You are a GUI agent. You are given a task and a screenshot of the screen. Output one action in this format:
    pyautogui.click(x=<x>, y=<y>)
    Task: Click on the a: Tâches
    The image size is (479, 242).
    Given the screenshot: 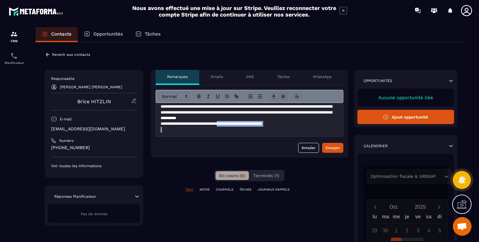 What is the action you would take?
    pyautogui.click(x=148, y=35)
    